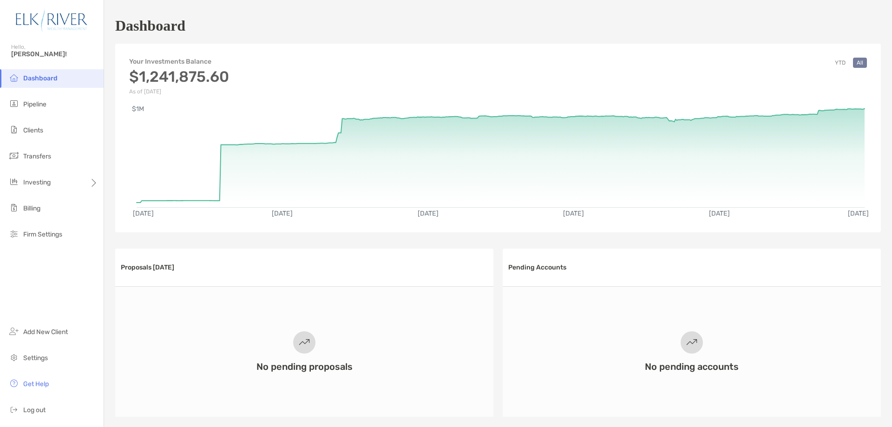  Describe the element at coordinates (14, 208) in the screenshot. I see `img: billing icon` at that location.